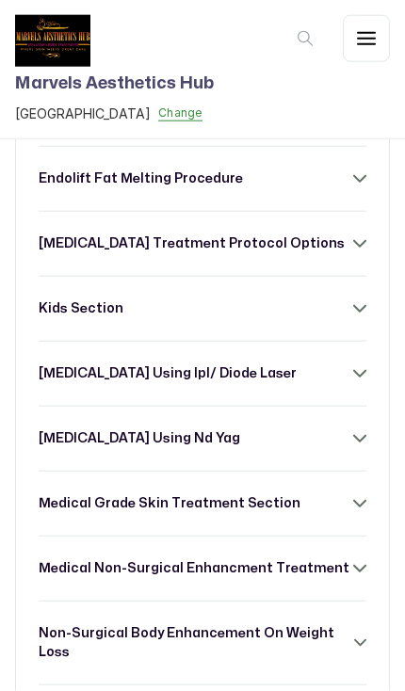 This screenshot has width=405, height=691. Describe the element at coordinates (53, 41) in the screenshot. I see `img: business logo` at that location.